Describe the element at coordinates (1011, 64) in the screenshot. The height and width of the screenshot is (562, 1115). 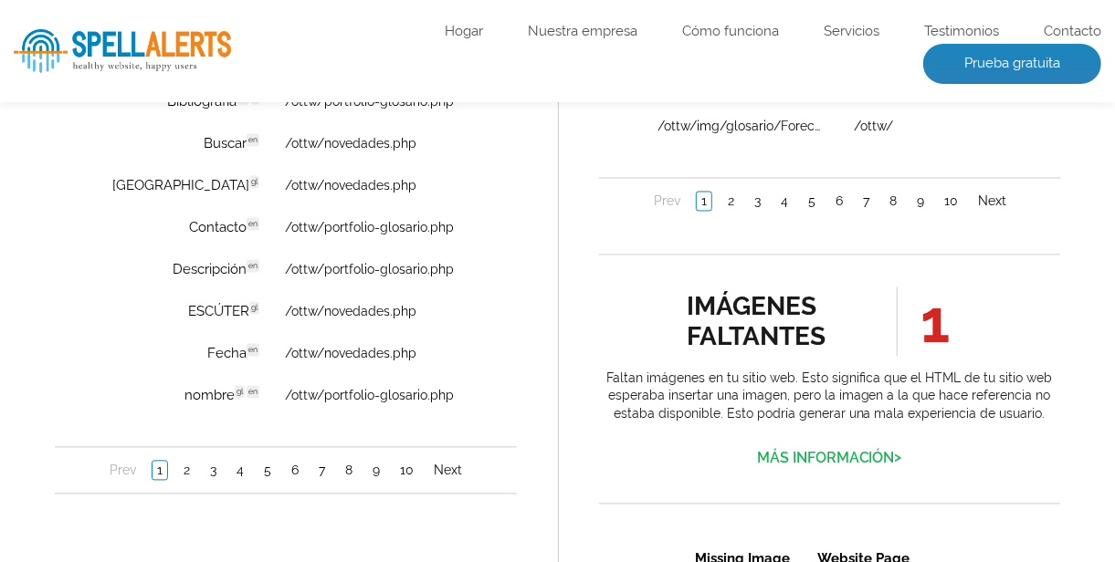
I see `a: Prueba gratuita` at that location.